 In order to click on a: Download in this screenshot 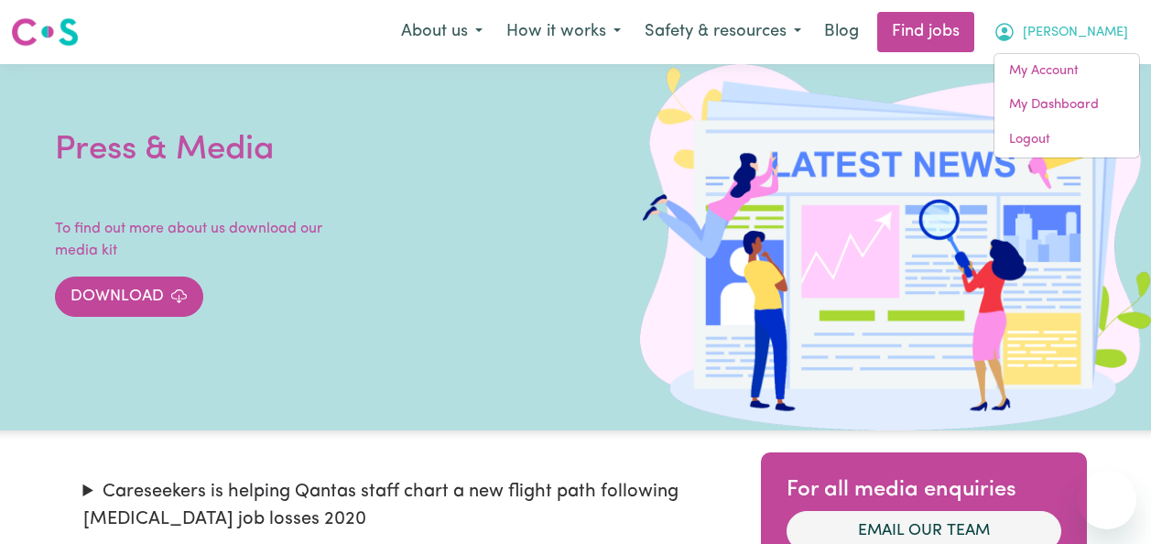, I will do `click(129, 297)`.